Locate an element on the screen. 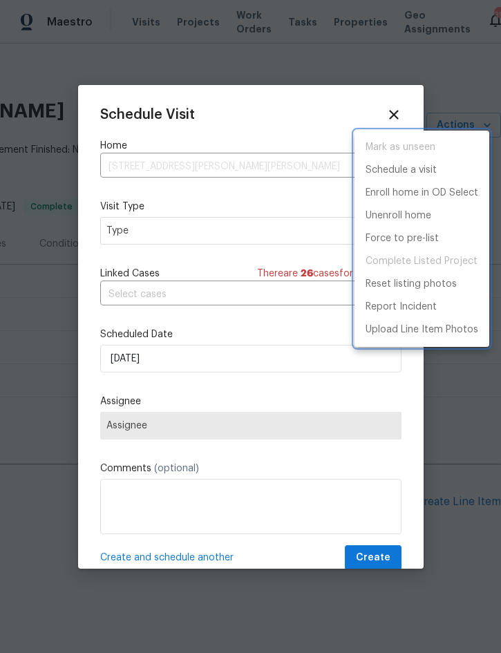 This screenshot has height=653, width=501. p: Report Incident is located at coordinates (401, 307).